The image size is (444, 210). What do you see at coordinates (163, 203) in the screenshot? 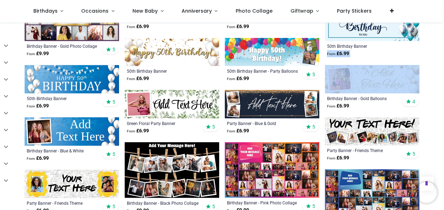
I see `a: Birthday Banner - Black Photo Collage` at bounding box center [163, 203].